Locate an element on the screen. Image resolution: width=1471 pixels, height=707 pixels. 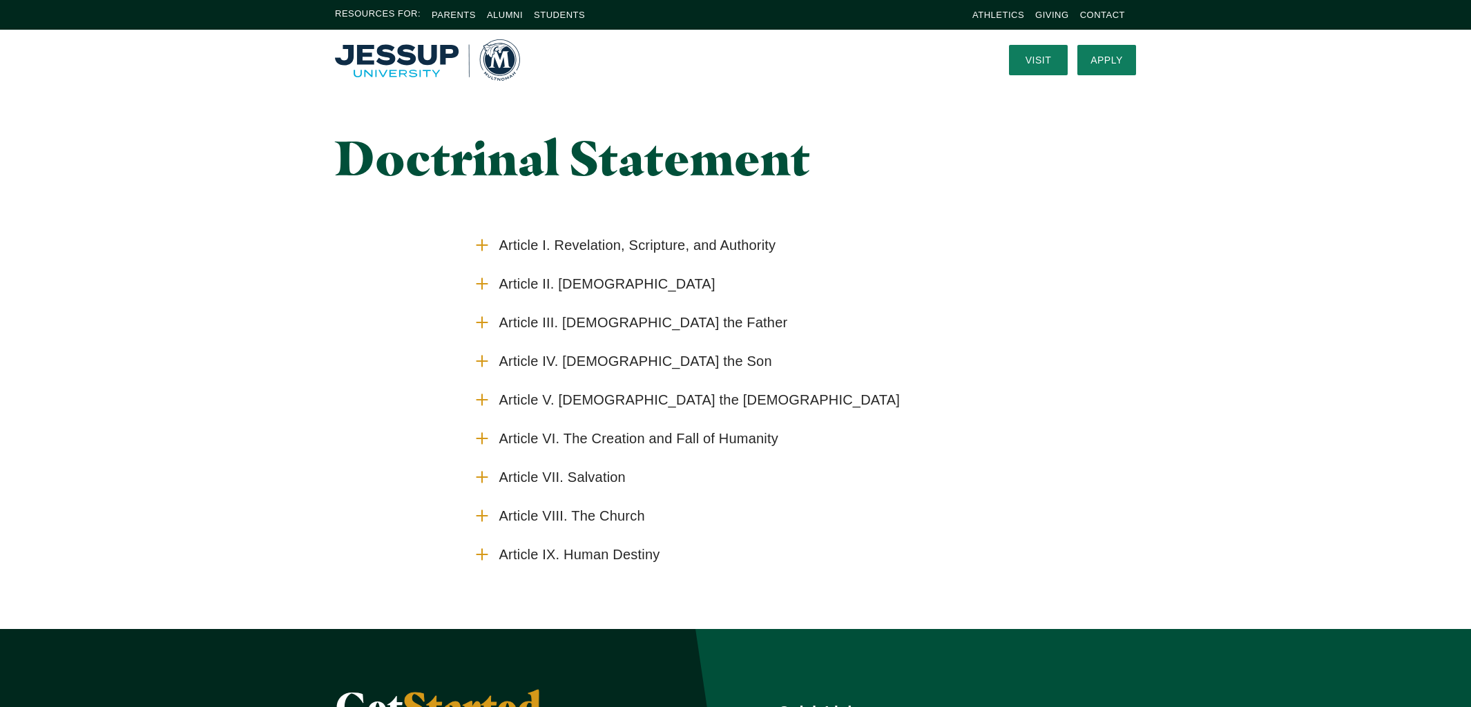
a: Contact is located at coordinates (1102, 14).